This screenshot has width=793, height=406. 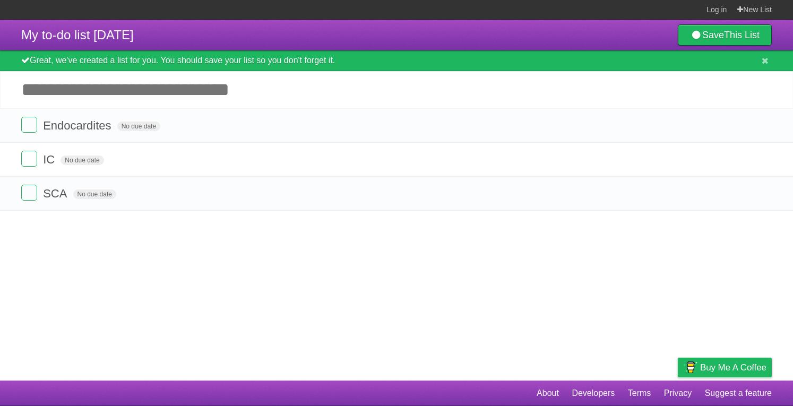 I want to click on span: IC, so click(x=50, y=159).